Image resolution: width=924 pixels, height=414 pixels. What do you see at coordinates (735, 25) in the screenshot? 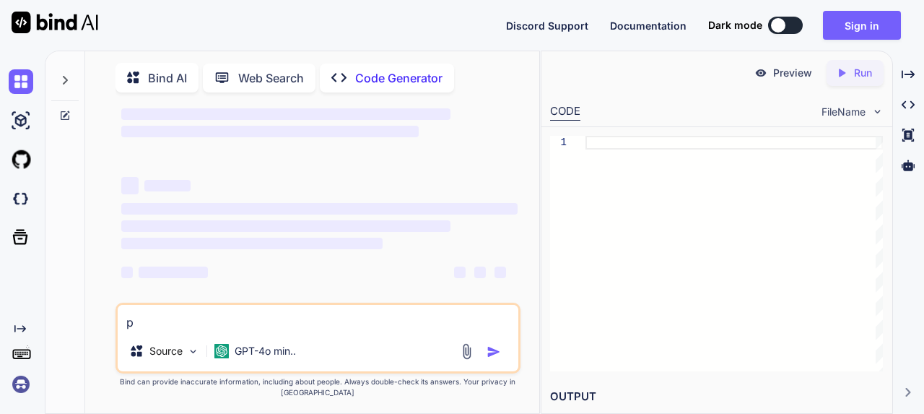
I see `span: Dark mode` at bounding box center [735, 25].